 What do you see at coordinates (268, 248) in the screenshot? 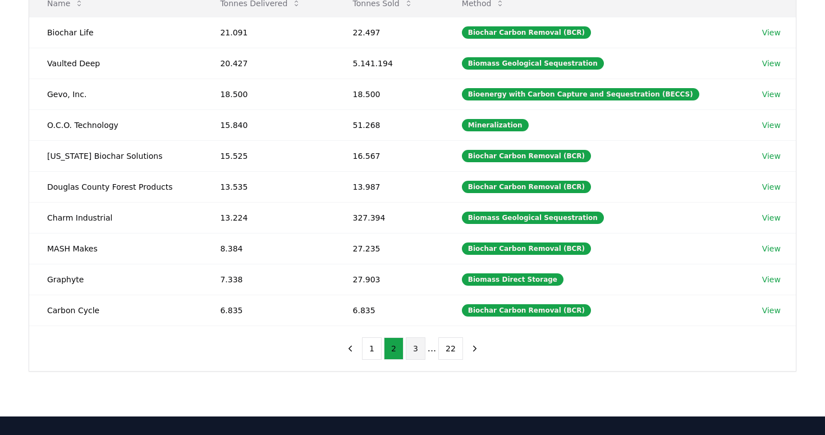
I see `td: 8.384` at bounding box center [268, 248].